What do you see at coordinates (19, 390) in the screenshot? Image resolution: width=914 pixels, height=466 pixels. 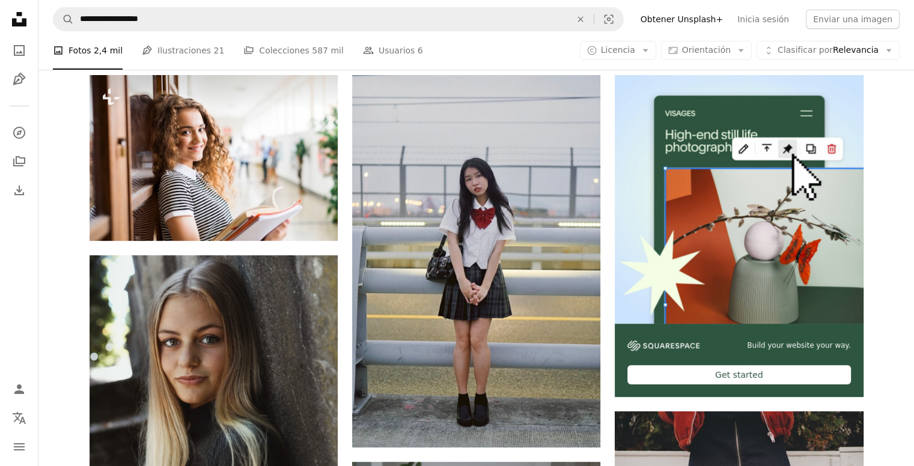 I see `a: Iniciar sesión / Registrarse` at bounding box center [19, 390].